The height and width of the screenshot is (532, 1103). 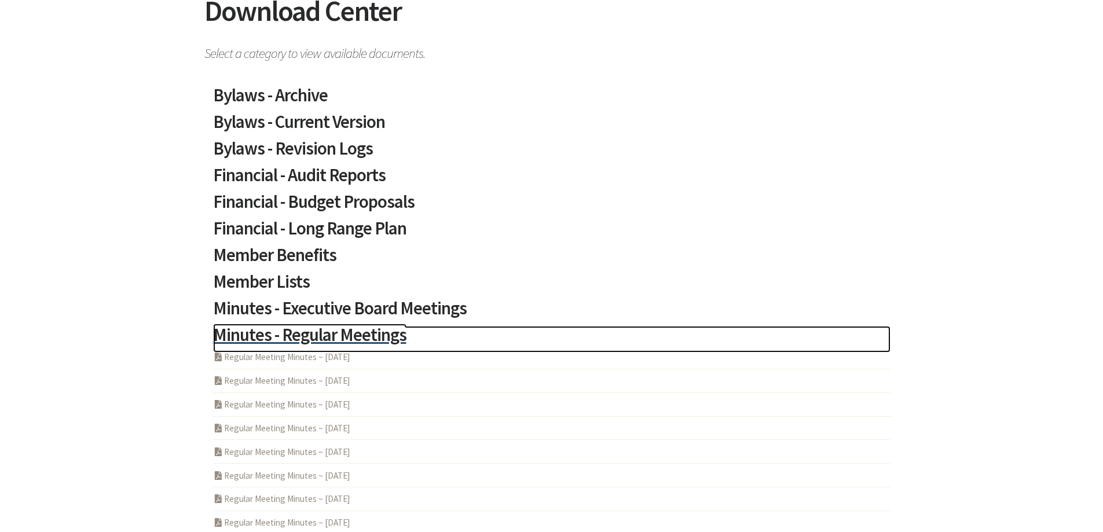 I want to click on a: Bylaws - Revision Logs, so click(x=552, y=153).